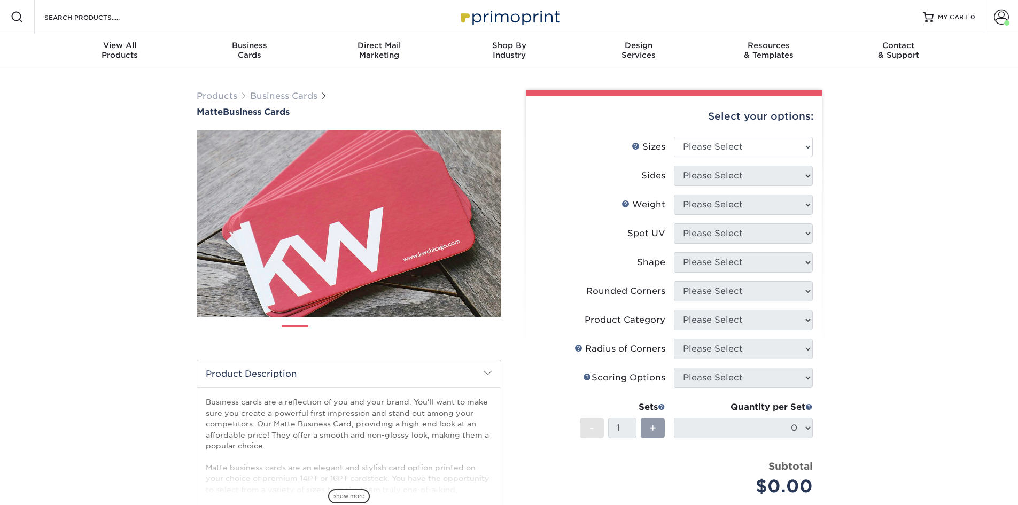  What do you see at coordinates (509, 45) in the screenshot?
I see `span: Shop By` at bounding box center [509, 45].